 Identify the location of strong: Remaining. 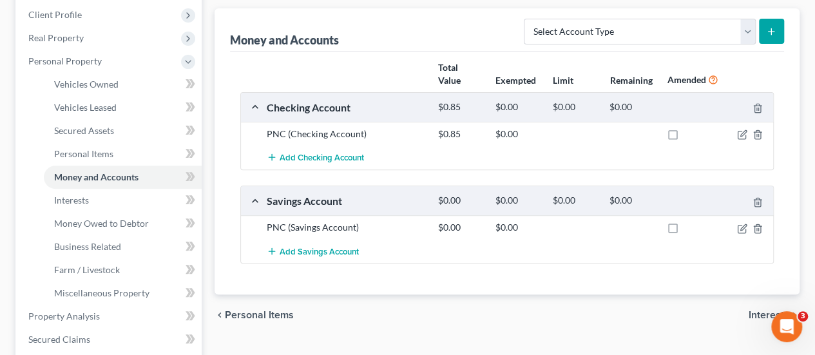
(631, 80).